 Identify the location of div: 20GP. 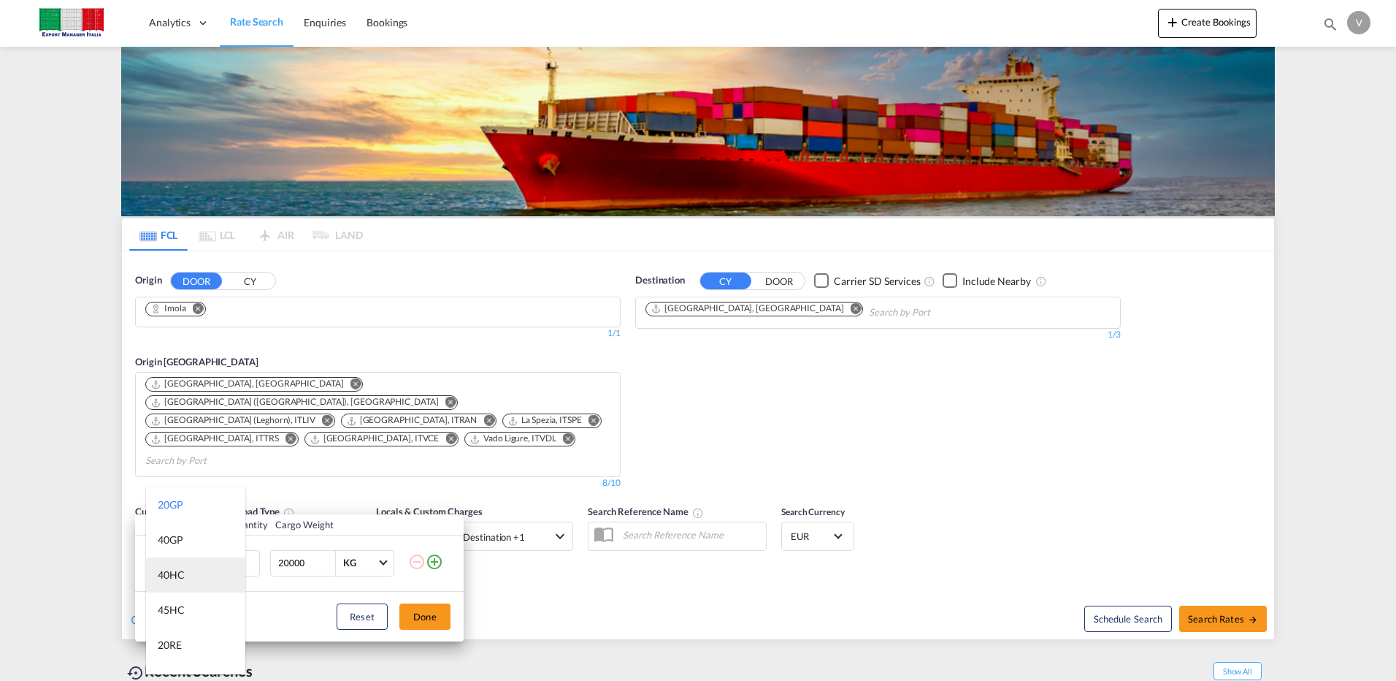
(170, 505).